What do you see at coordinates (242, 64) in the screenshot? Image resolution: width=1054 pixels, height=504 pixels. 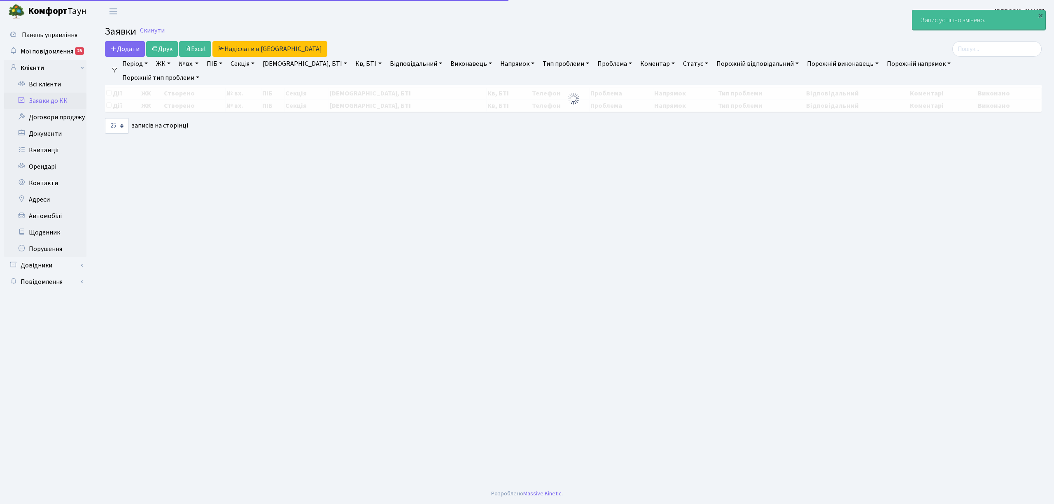 I see `a: Секція` at bounding box center [242, 64].